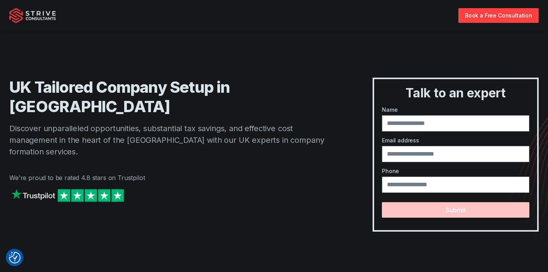 Image resolution: width=548 pixels, height=272 pixels. Describe the element at coordinates (456, 210) in the screenshot. I see `button: Submit` at that location.